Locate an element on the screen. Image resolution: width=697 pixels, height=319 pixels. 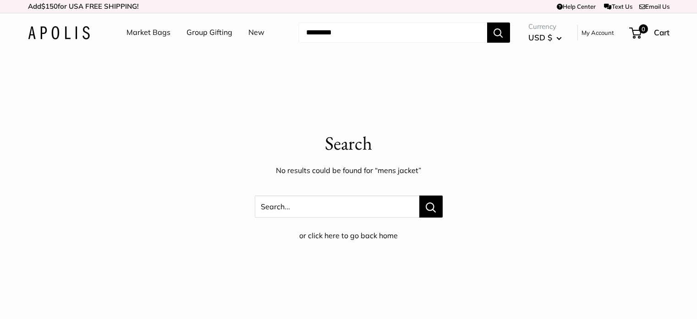
span: USD $ is located at coordinates (541, 37).